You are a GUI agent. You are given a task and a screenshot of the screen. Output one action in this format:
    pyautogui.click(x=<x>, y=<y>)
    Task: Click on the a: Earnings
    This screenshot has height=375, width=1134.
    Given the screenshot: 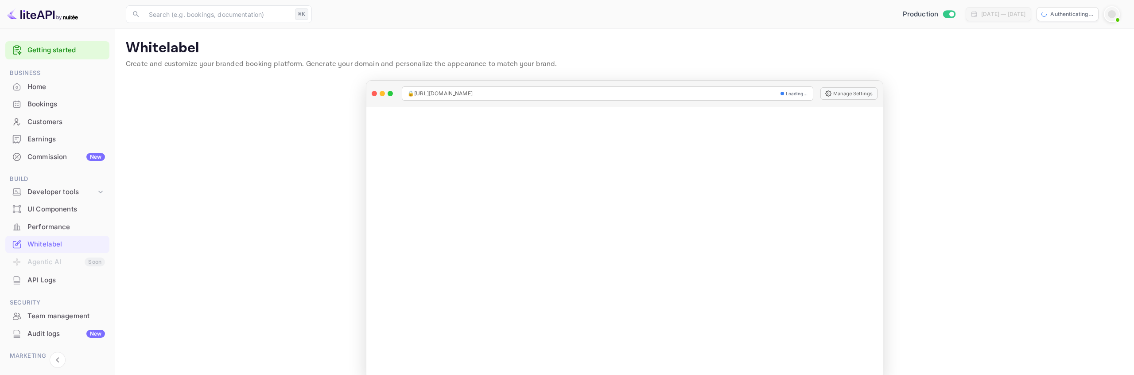 What is the action you would take?
    pyautogui.click(x=57, y=139)
    